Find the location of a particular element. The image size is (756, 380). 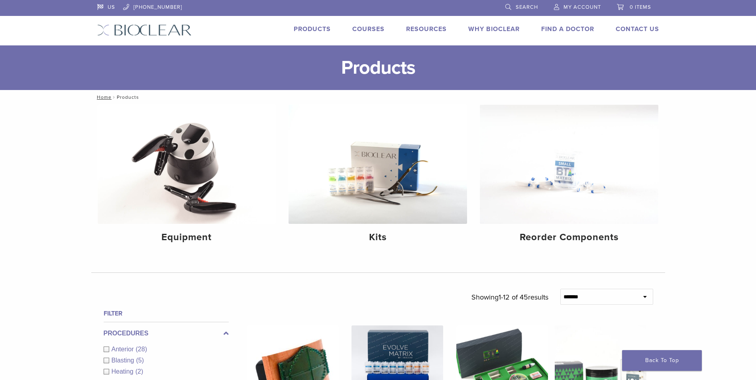

a: Products is located at coordinates (312, 29).